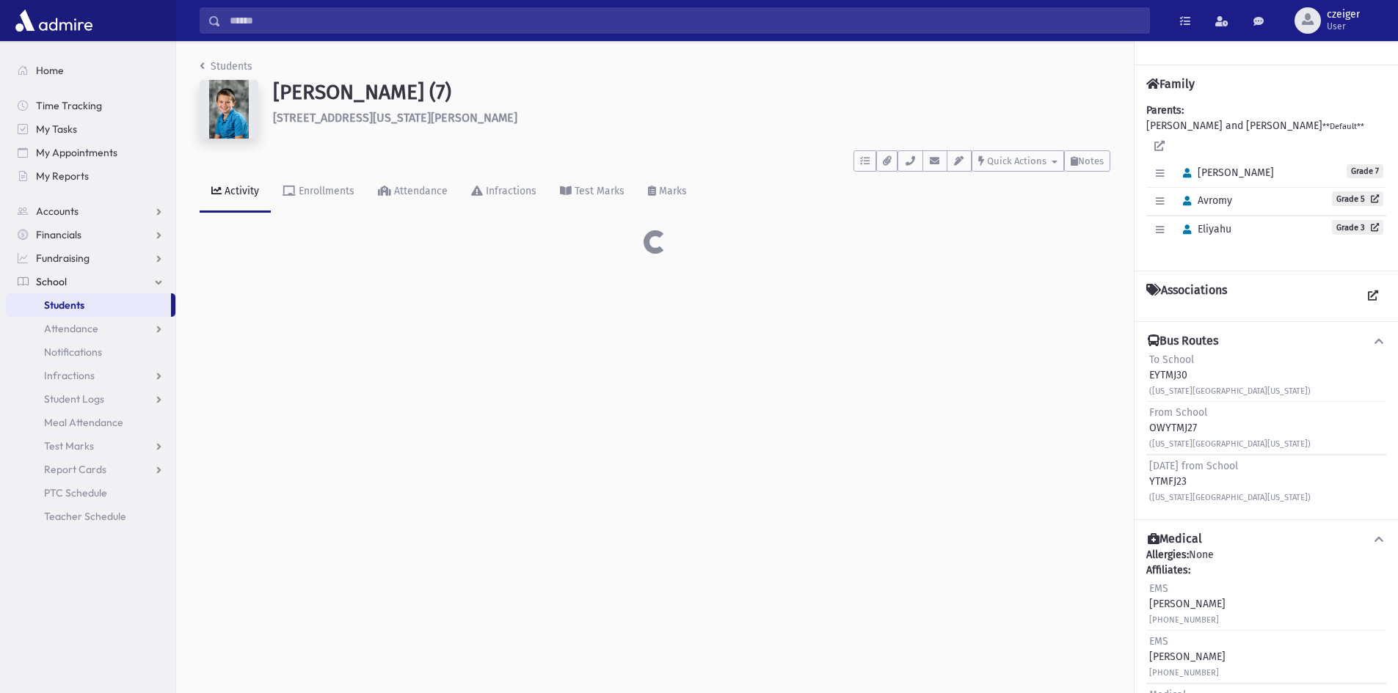 This screenshot has height=693, width=1398. Describe the element at coordinates (85, 517) in the screenshot. I see `span: Teacher Schedule` at that location.